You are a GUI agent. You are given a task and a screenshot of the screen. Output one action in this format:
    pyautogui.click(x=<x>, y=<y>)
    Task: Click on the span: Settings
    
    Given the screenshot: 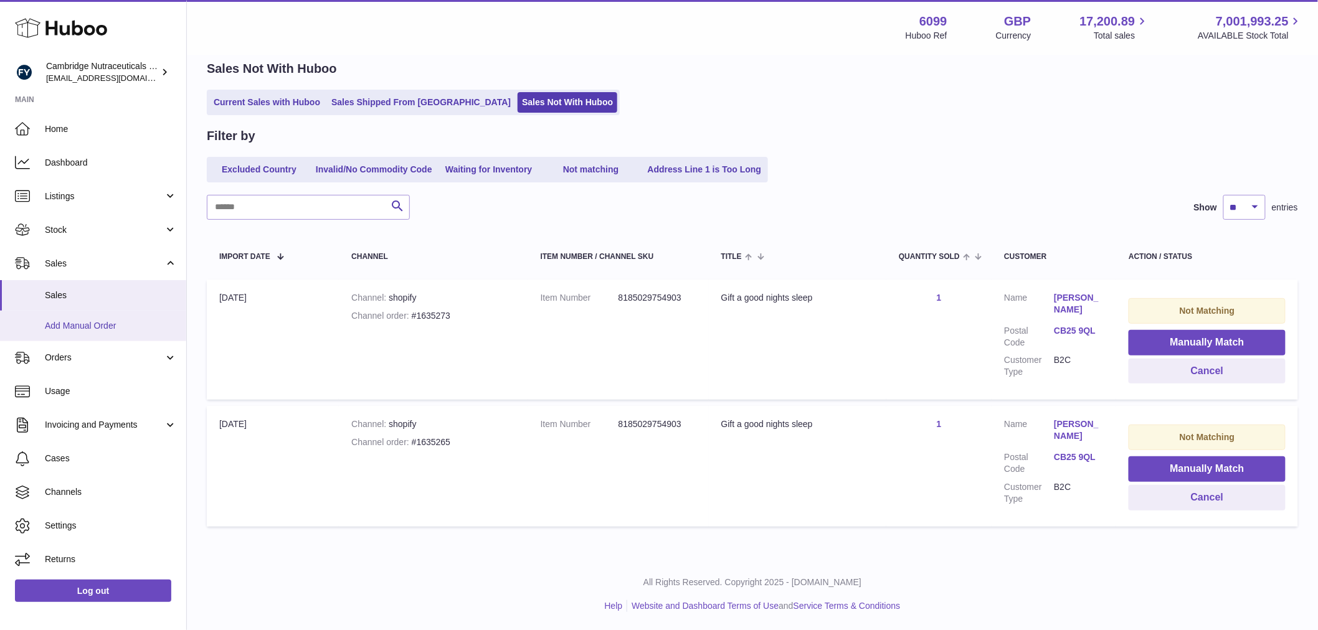 What is the action you would take?
    pyautogui.click(x=111, y=526)
    